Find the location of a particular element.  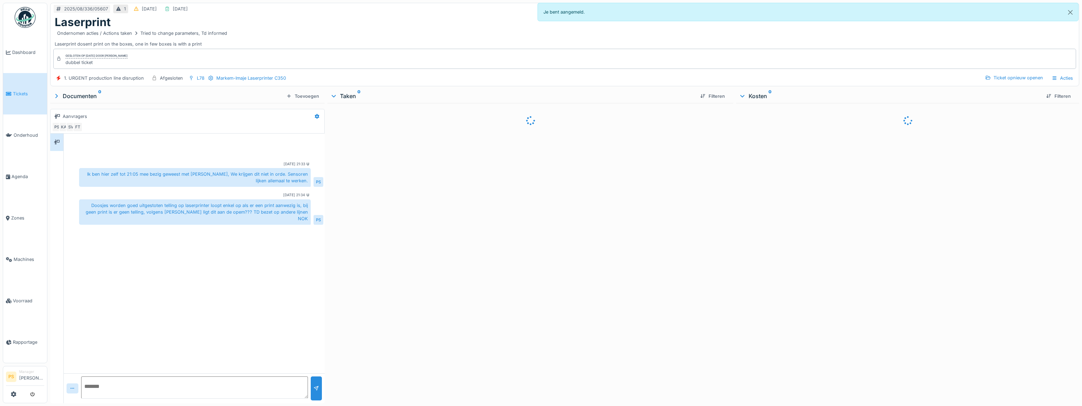

div: 2025/08/336/05607 is located at coordinates (86, 9).